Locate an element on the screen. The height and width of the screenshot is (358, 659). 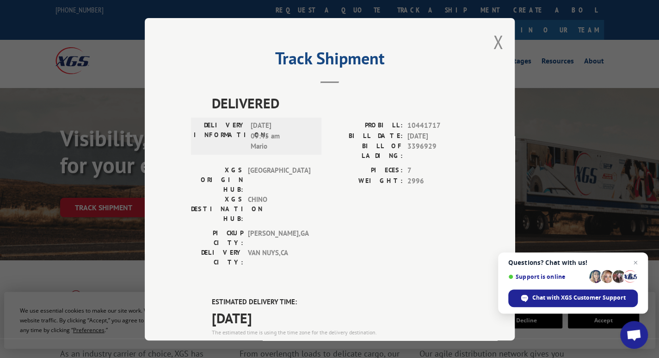
button: Close modal is located at coordinates (498, 42).